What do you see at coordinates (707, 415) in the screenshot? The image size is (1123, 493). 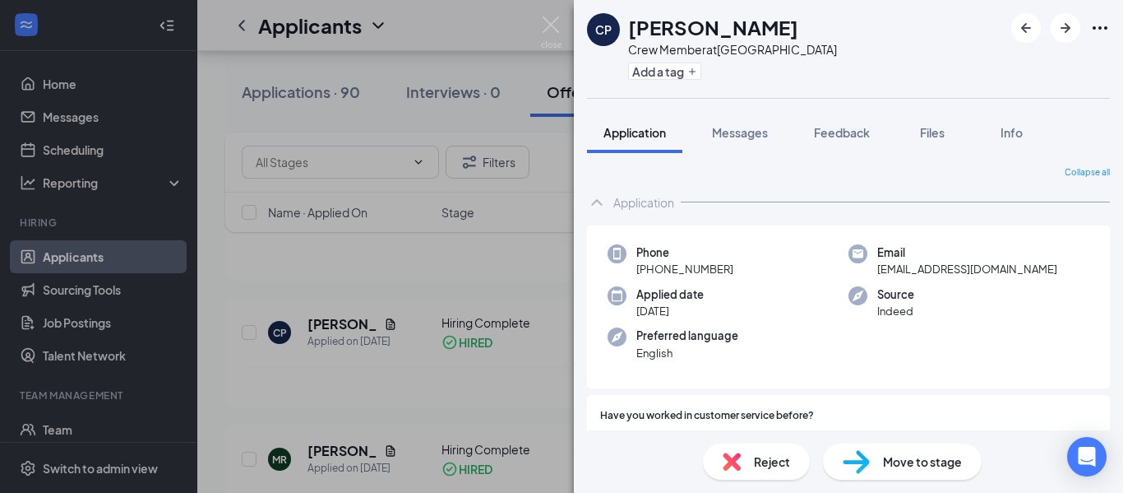 I see `span: Have you worked in customer service before?` at bounding box center [707, 415].